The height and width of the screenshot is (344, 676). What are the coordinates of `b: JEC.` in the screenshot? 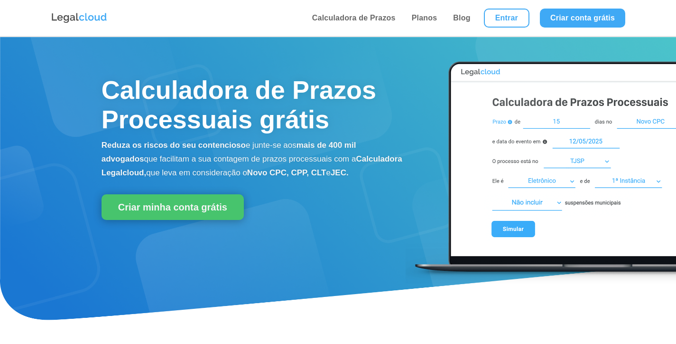 It's located at (340, 172).